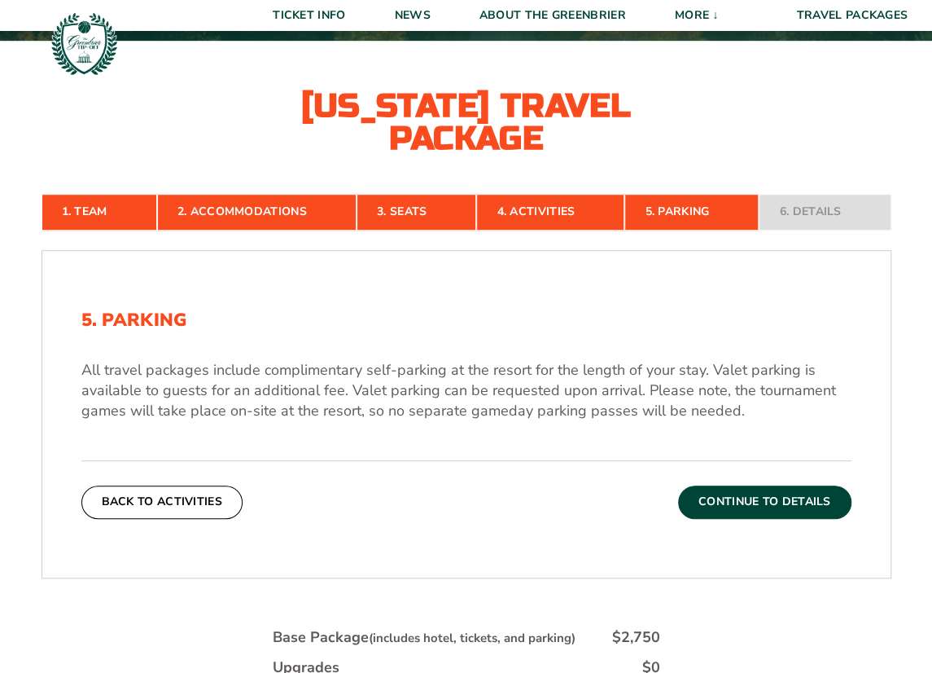  Describe the element at coordinates (256, 212) in the screenshot. I see `a: 2. Accommodations` at that location.